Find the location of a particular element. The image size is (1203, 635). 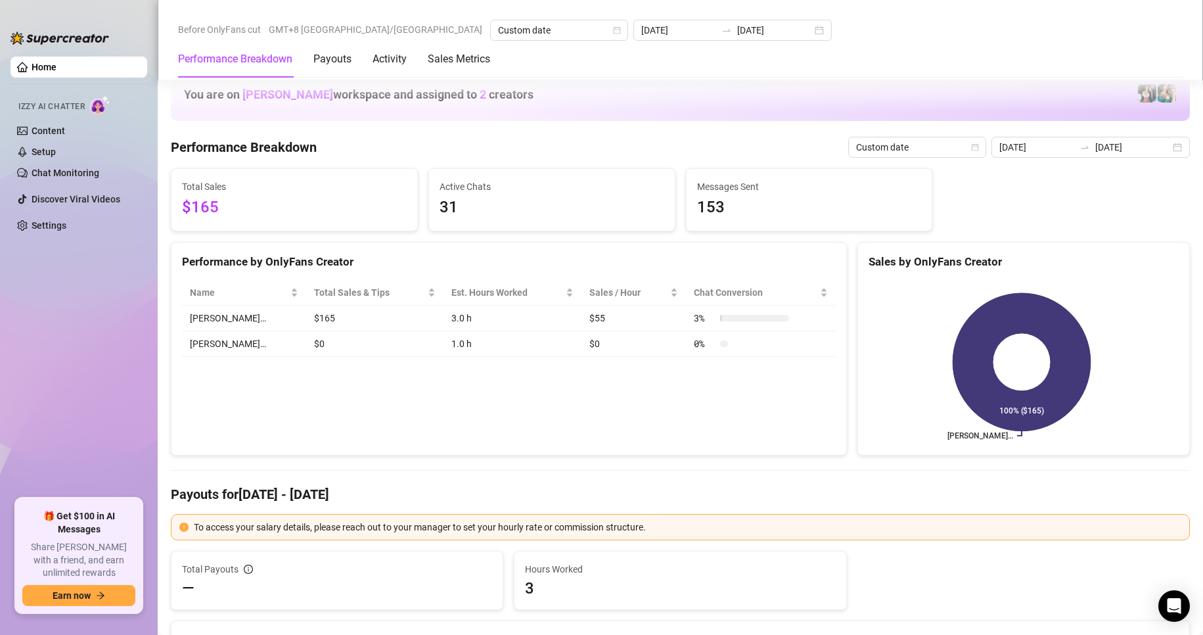

span: 🎁 Get $100 in AI Messages is located at coordinates (79, 522).